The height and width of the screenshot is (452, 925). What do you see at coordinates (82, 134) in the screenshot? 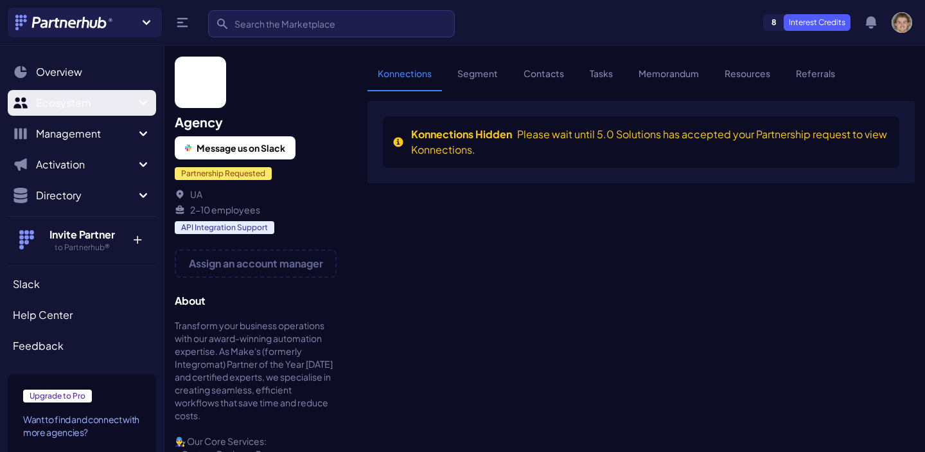
I see `button: Management` at bounding box center [82, 134].